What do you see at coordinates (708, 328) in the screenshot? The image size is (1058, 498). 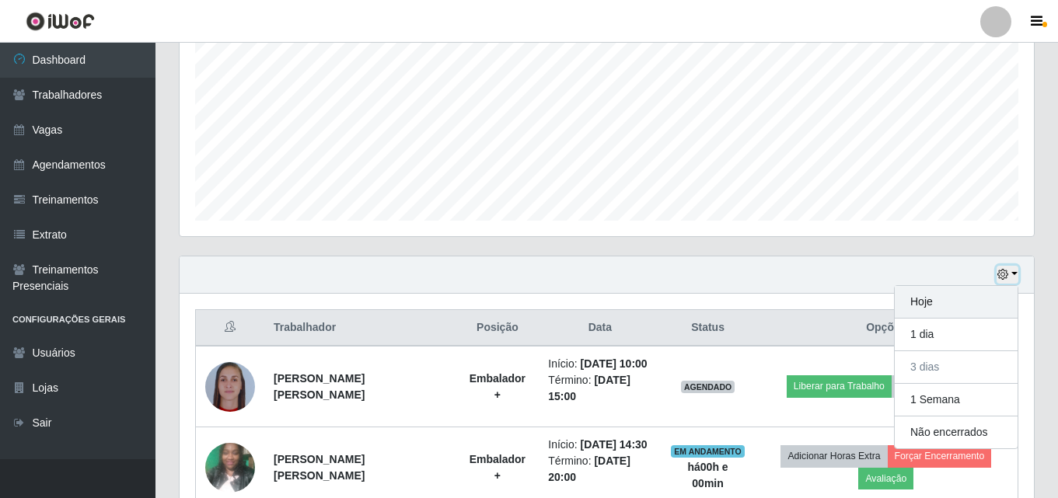 I see `th: Status` at bounding box center [708, 328].